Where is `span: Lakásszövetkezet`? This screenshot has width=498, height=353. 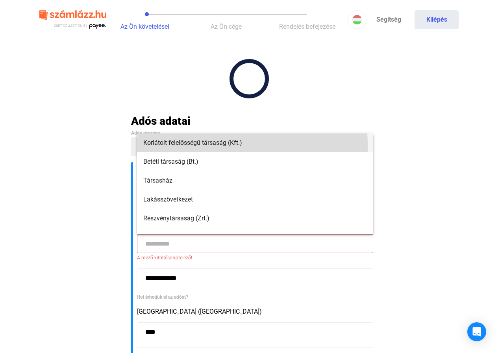
span: Lakásszövetkezet is located at coordinates (255, 200).